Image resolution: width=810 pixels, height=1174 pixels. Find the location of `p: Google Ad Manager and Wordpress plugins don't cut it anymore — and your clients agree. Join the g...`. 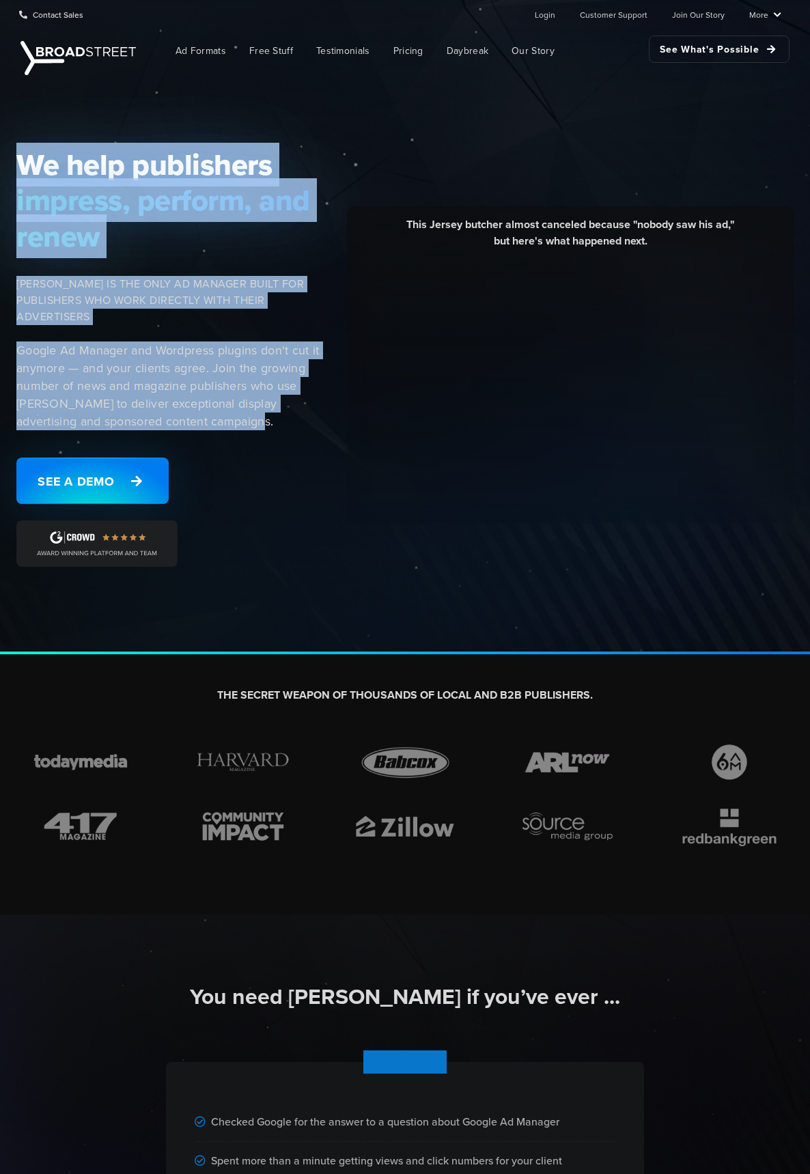

p: Google Ad Manager and Wordpress plugins don't cut it anymore — and your clients agree. Join the g... is located at coordinates (178, 386).